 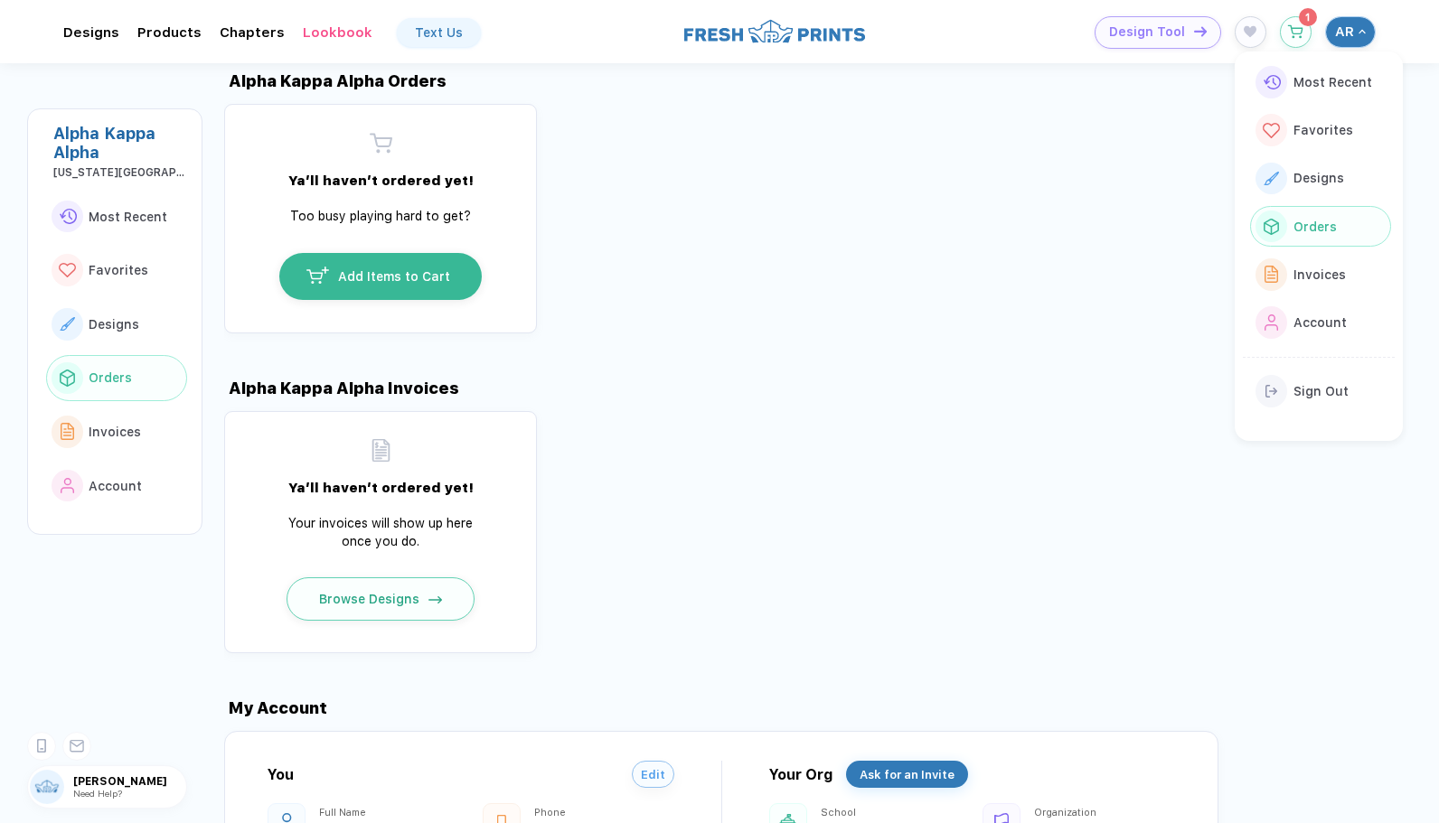 What do you see at coordinates (653, 775) in the screenshot?
I see `span: Edit` at bounding box center [653, 775].